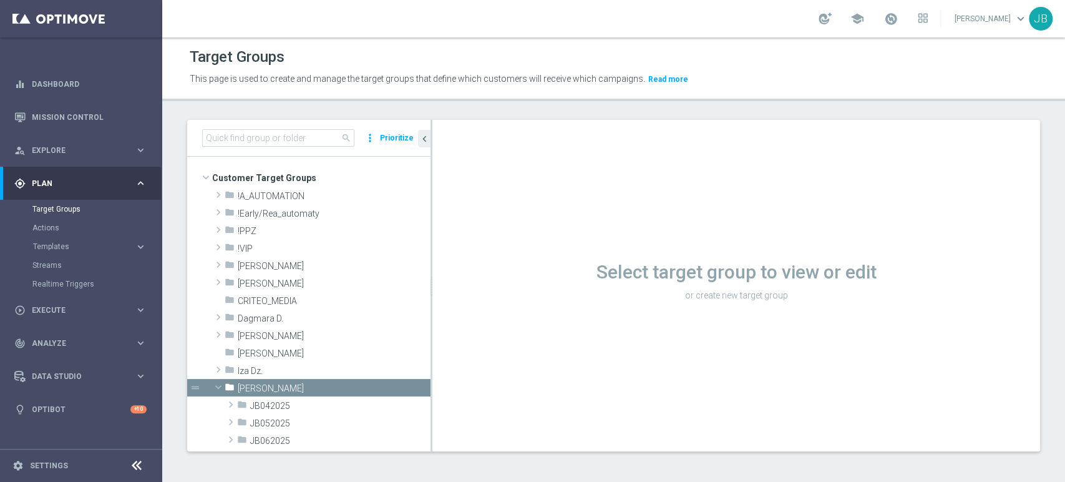 Image resolution: width=1065 pixels, height=482 pixels. What do you see at coordinates (397, 138) in the screenshot?
I see `button: Prioritize` at bounding box center [397, 138].